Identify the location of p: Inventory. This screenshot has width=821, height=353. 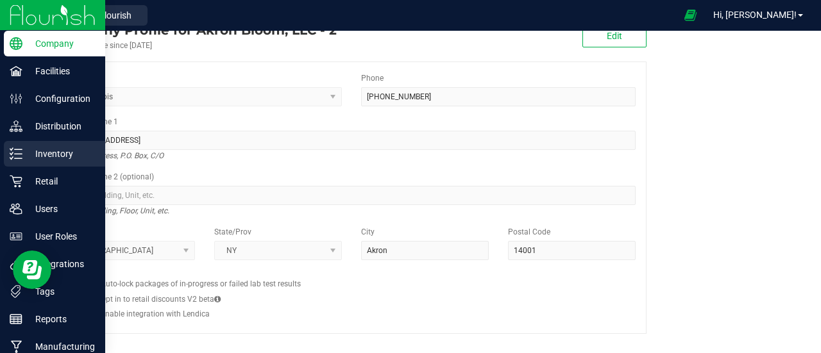
(61, 154).